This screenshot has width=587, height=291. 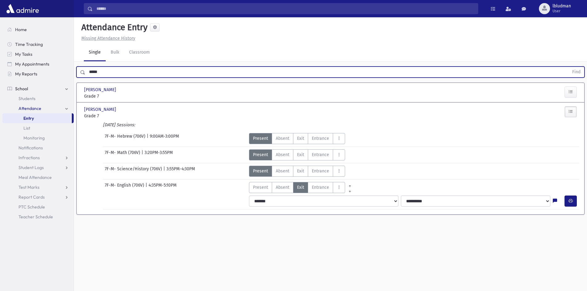 What do you see at coordinates (29, 158) in the screenshot?
I see `span: Infractions` at bounding box center [29, 158].